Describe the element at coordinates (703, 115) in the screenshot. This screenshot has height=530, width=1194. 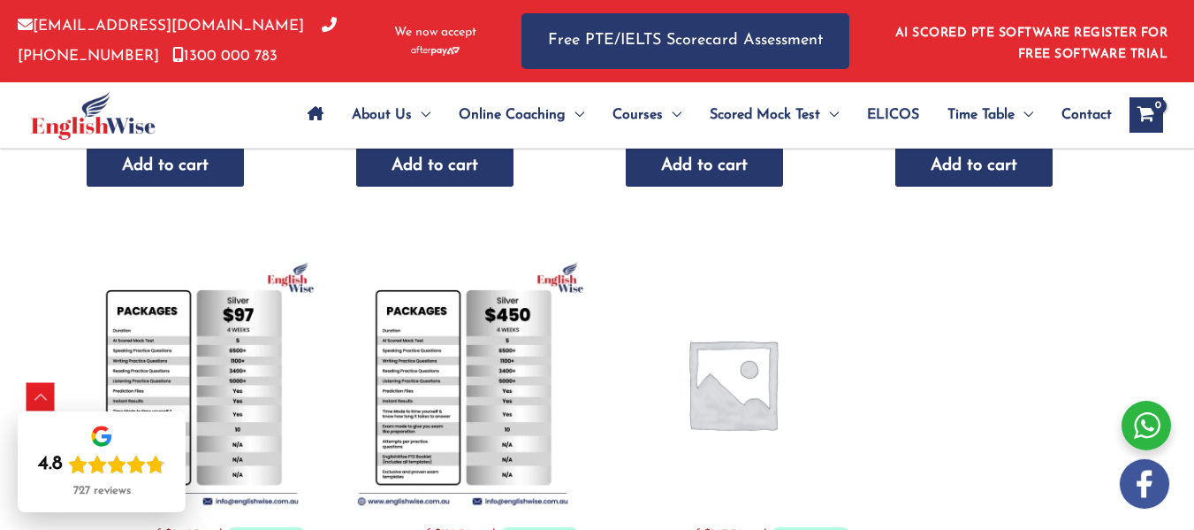
I see `nav: Site Navigation: Main Menu` at that location.